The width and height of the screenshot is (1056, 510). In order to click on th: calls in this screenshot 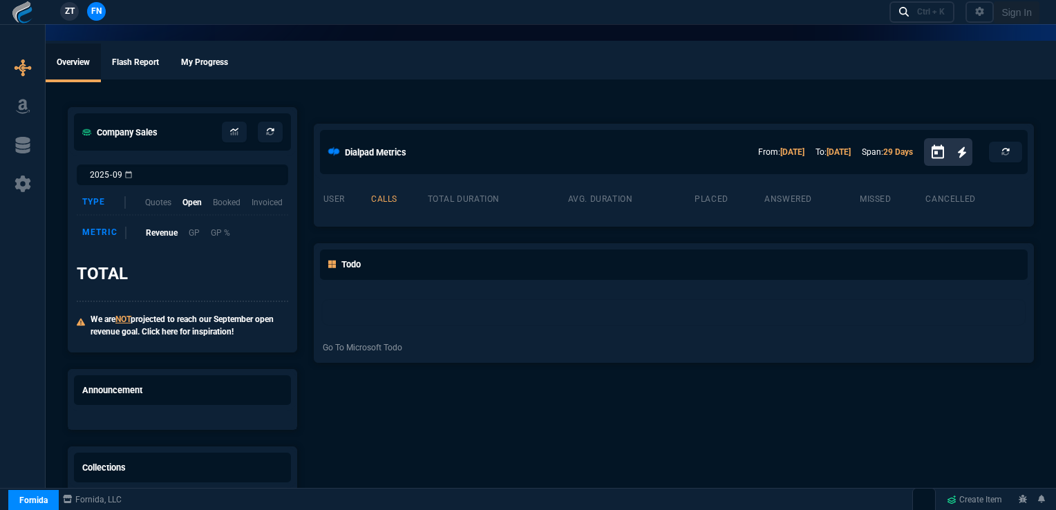, I will do `click(399, 198)`.